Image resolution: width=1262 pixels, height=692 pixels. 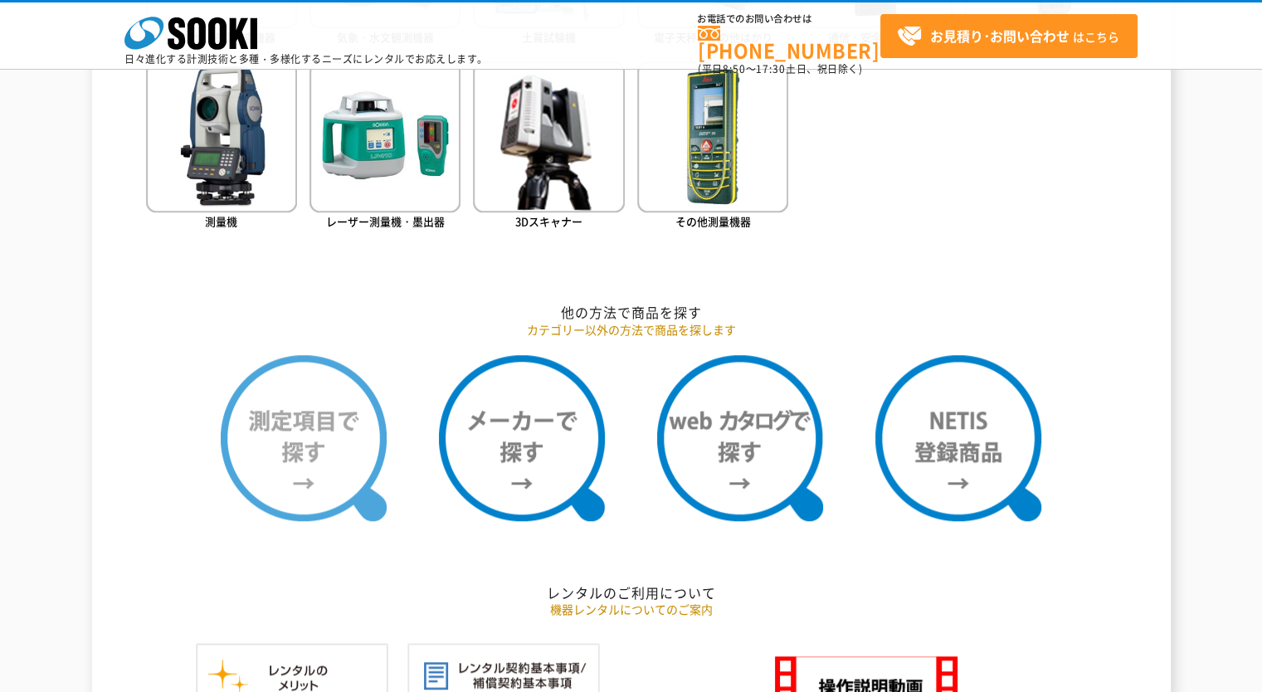 I want to click on span: はこちら, so click(x=1008, y=37).